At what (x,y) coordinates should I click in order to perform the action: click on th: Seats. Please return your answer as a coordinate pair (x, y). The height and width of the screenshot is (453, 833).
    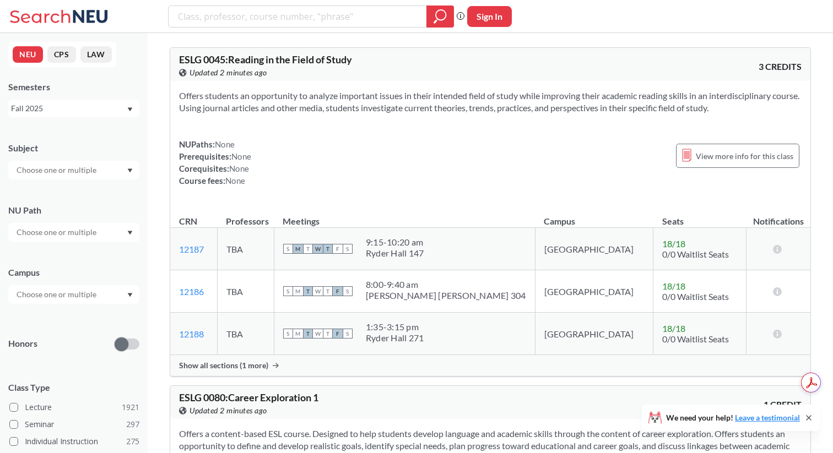
    Looking at the image, I should click on (699, 216).